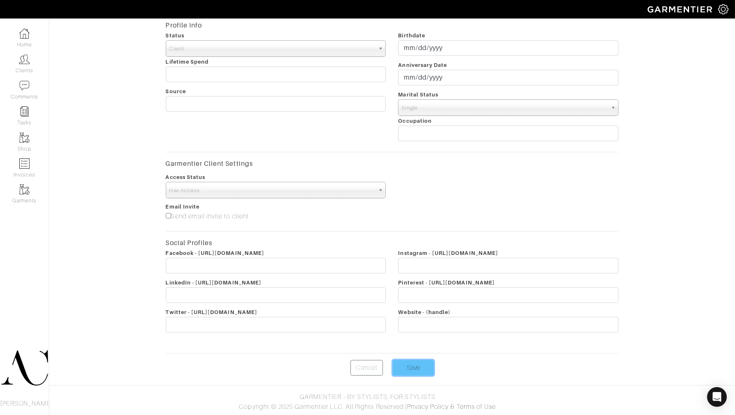 The image size is (735, 415). Describe the element at coordinates (24, 163) in the screenshot. I see `img: orders-icon-0abe47150d42831381b5fb84f609e132dff9fe21cb692f30cb5eec754e2cba89.png` at that location.